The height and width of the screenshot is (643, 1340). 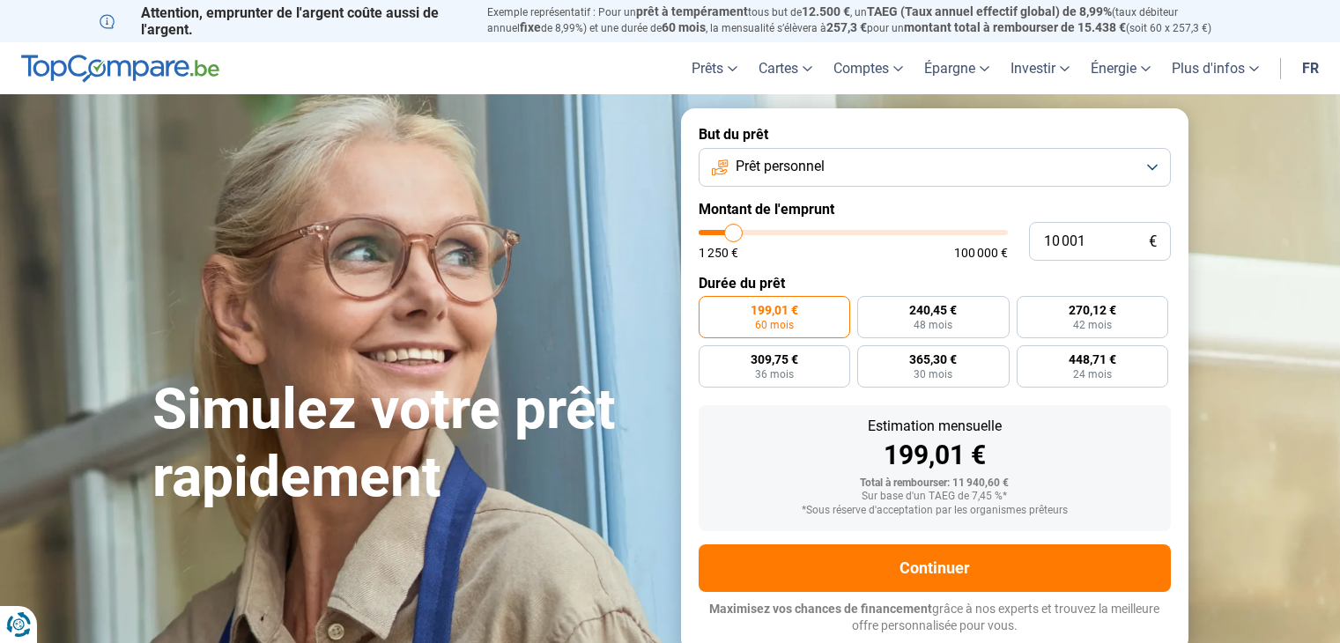 What do you see at coordinates (774, 310) in the screenshot?
I see `span: 199,01 €` at bounding box center [774, 310].